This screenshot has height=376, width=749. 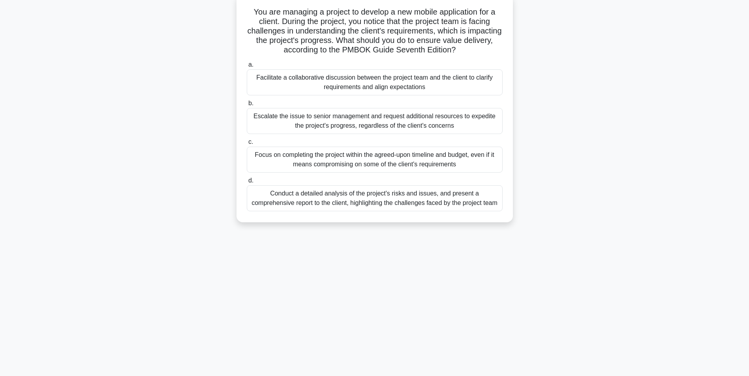 What do you see at coordinates (374, 121) in the screenshot?
I see `div: Escalate the issue to senior management and request additional resources to expedite the project'...` at bounding box center [374, 121].